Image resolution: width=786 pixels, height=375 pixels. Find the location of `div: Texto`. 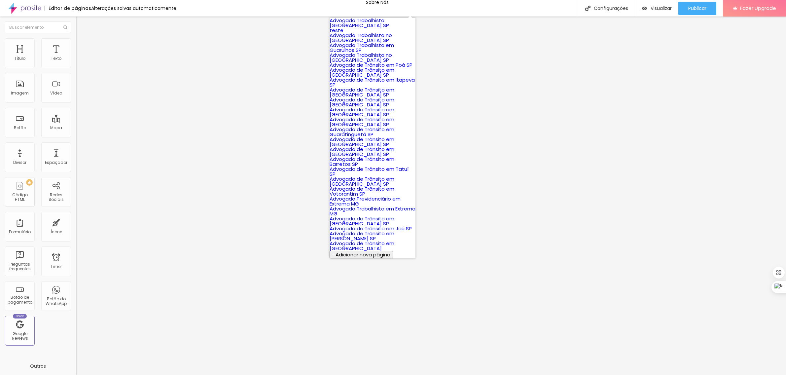

div: Texto is located at coordinates (56, 58).